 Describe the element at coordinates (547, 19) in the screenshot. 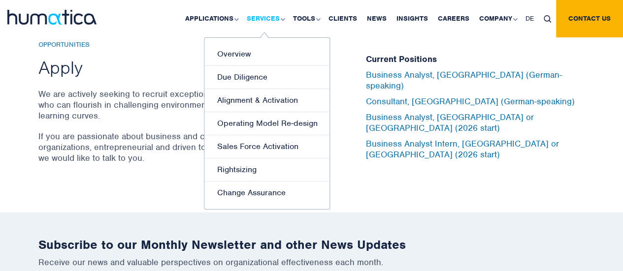

I see `img: search_icon` at that location.